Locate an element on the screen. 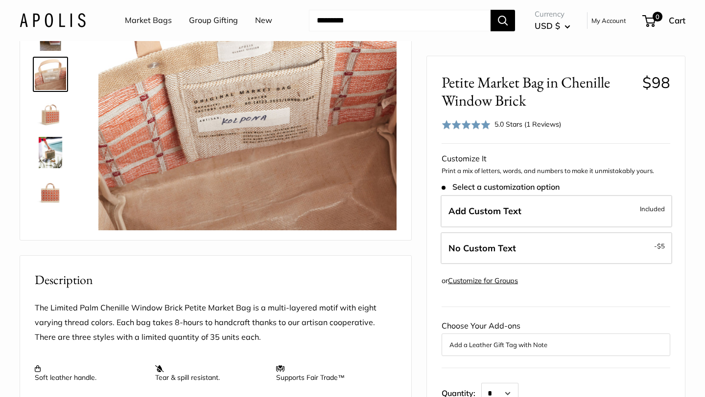  a: Group Gifting is located at coordinates (213, 21).